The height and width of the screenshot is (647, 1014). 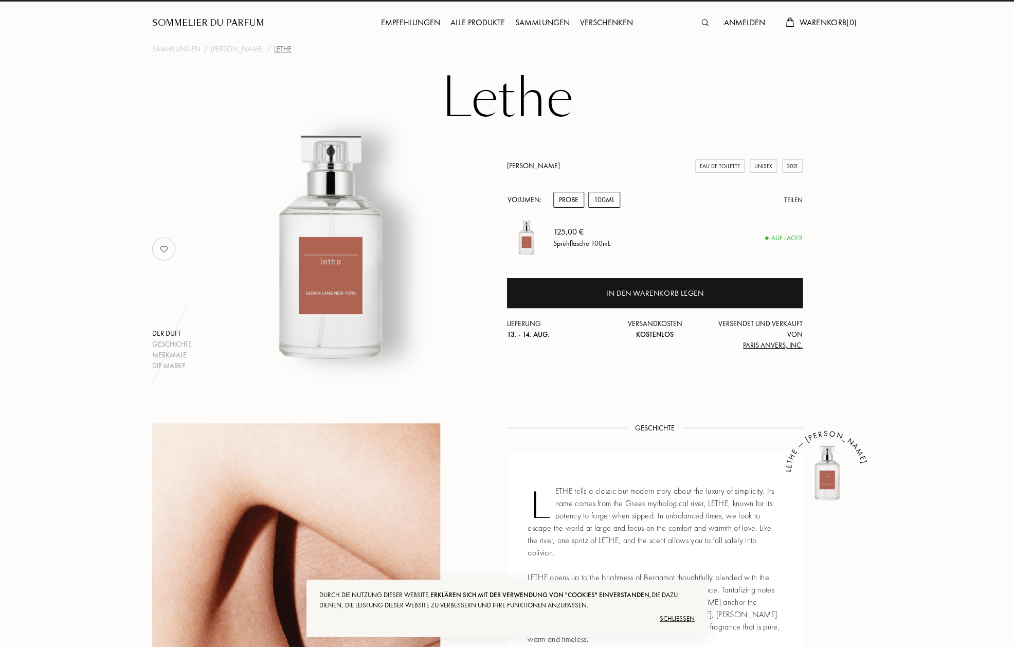 What do you see at coordinates (172, 355) in the screenshot?
I see `div: Merkmale` at bounding box center [172, 355].